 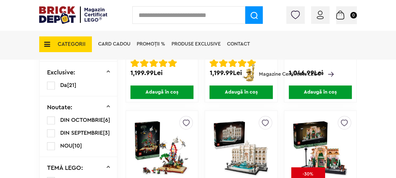 What do you see at coordinates (114, 44) in the screenshot?
I see `a: Card Cadou` at bounding box center [114, 44].